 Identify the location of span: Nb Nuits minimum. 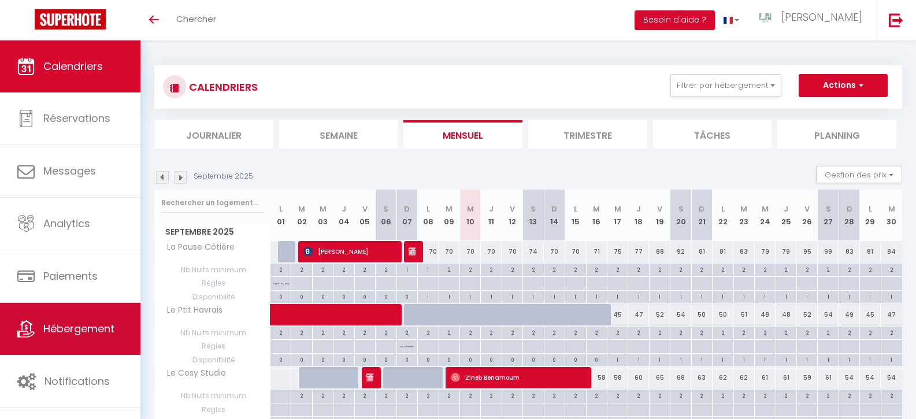
(212, 396).